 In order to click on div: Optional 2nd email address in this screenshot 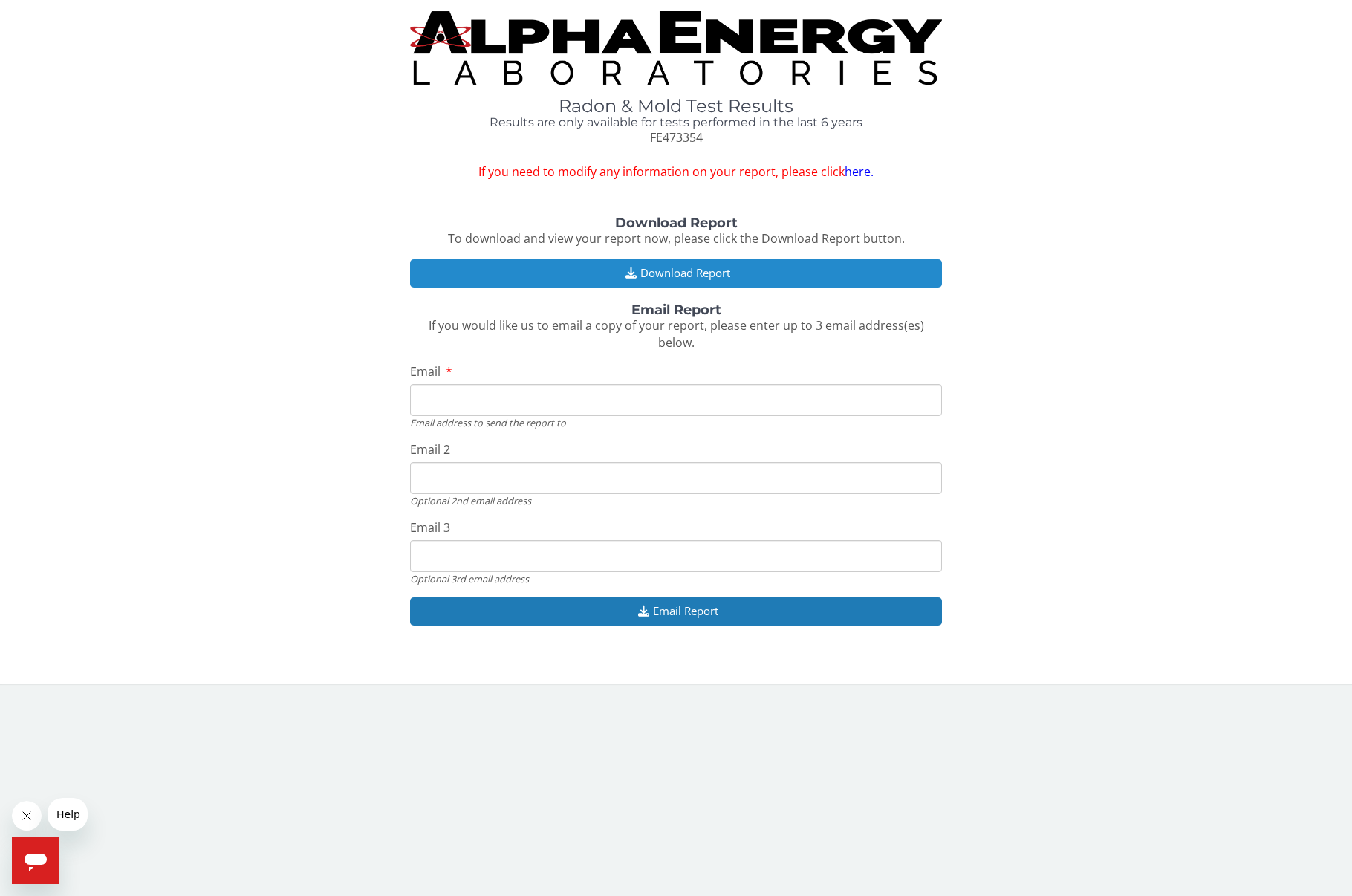, I will do `click(676, 501)`.